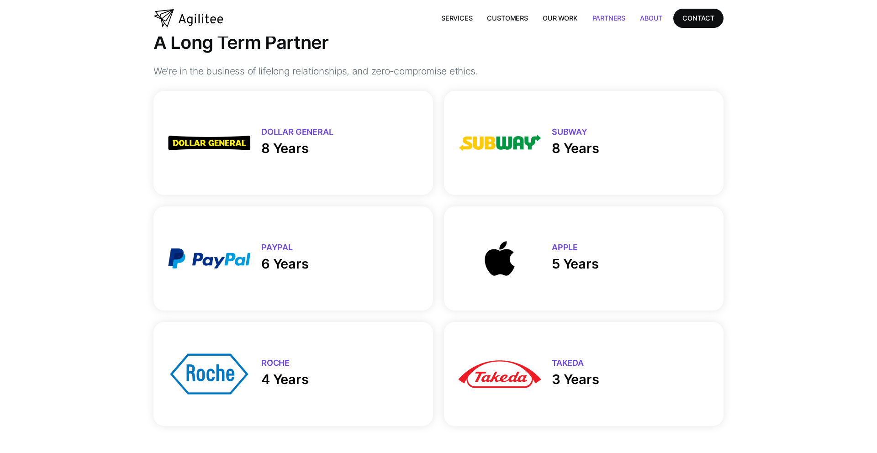  Describe the element at coordinates (297, 132) in the screenshot. I see `div: DOLLAR GENERAL` at that location.